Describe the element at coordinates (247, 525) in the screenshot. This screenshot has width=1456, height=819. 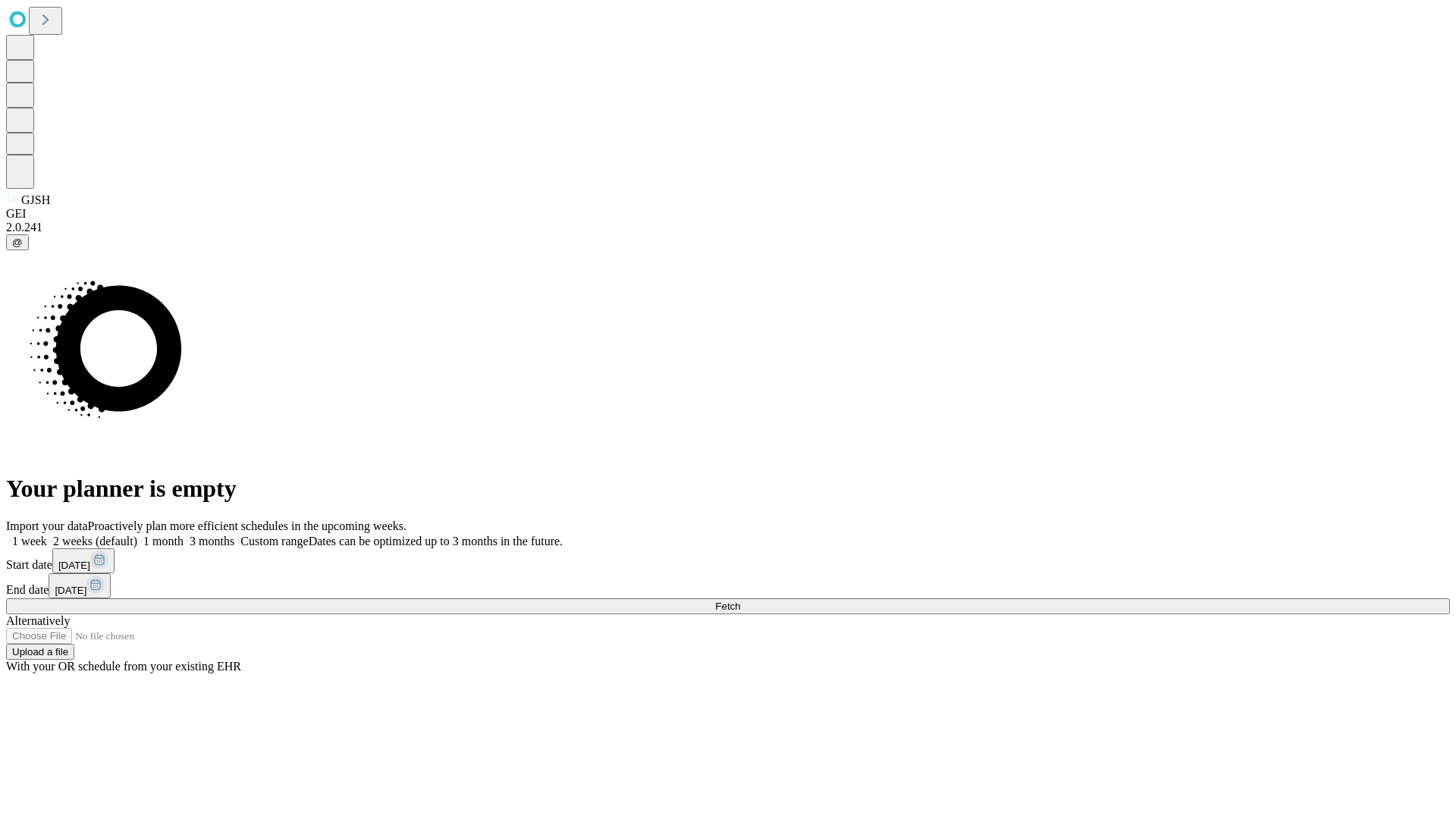
I see `span: Proactively plan more efficient schedules in the upcoming weeks.` at that location.